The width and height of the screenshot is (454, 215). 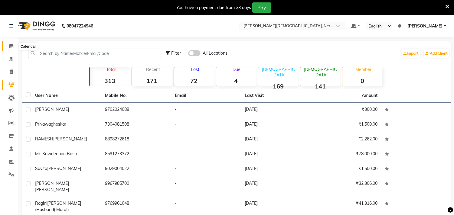 What do you see at coordinates (152, 81) in the screenshot?
I see `strong: 171` at bounding box center [152, 81].